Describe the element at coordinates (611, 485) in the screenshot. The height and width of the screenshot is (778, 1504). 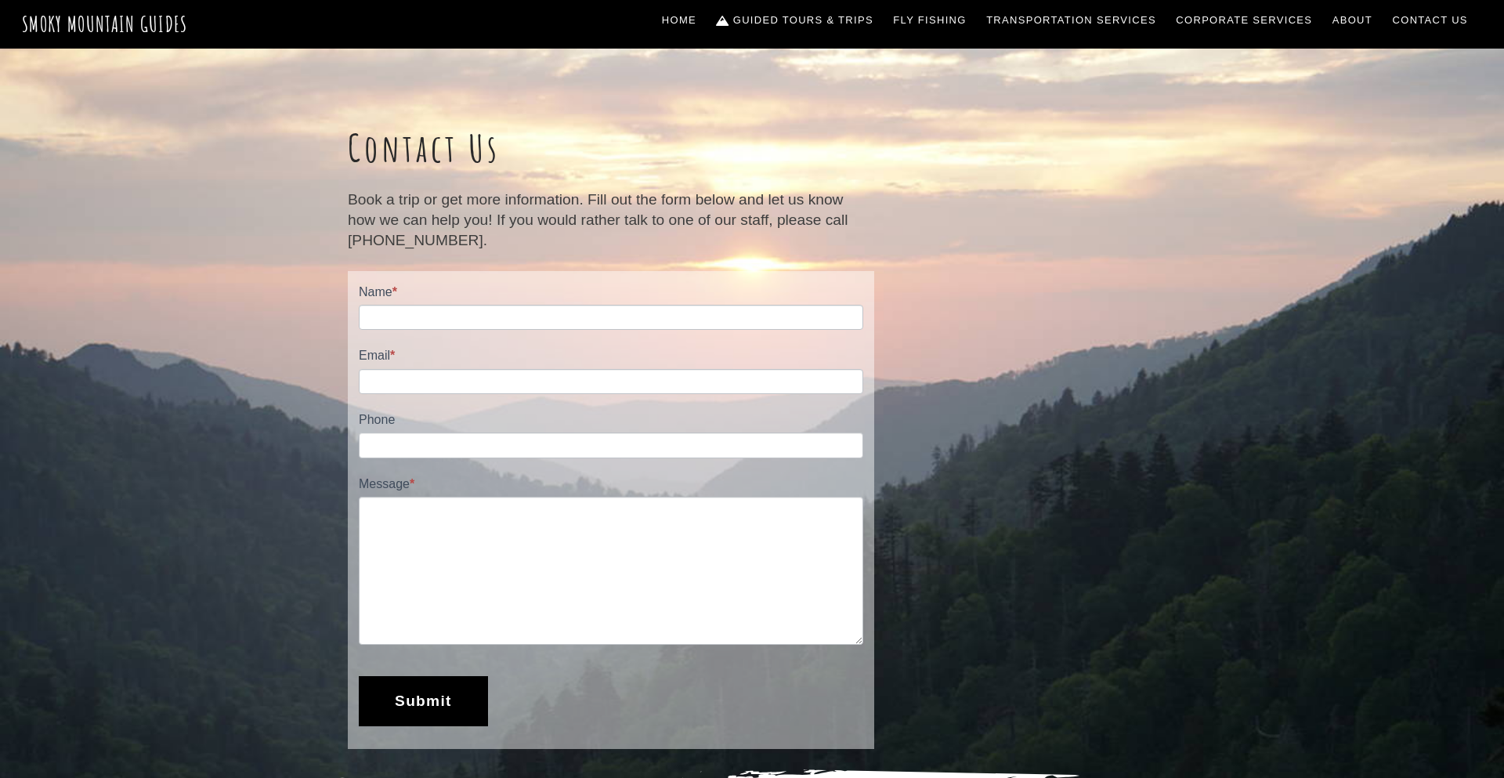
I see `label: Message` at that location.